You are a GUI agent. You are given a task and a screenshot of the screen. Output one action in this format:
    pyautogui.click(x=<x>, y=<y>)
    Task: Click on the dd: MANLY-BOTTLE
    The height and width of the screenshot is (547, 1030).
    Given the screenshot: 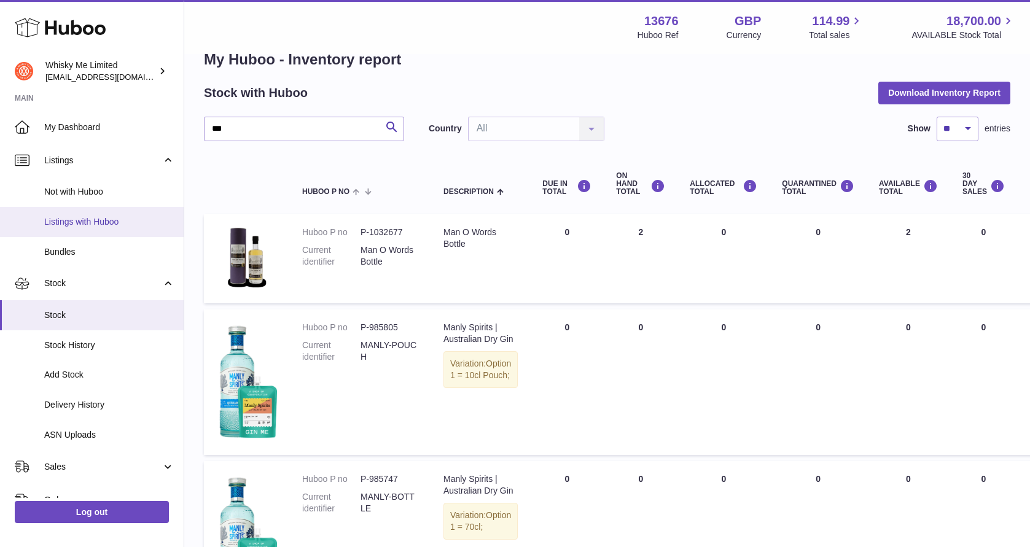 What is the action you would take?
    pyautogui.click(x=390, y=503)
    